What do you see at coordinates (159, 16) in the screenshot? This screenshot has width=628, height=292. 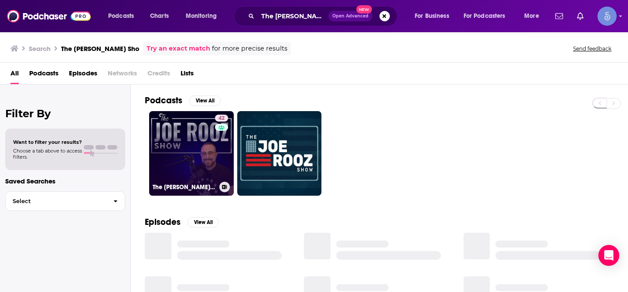 I see `span: Charts` at bounding box center [159, 16].